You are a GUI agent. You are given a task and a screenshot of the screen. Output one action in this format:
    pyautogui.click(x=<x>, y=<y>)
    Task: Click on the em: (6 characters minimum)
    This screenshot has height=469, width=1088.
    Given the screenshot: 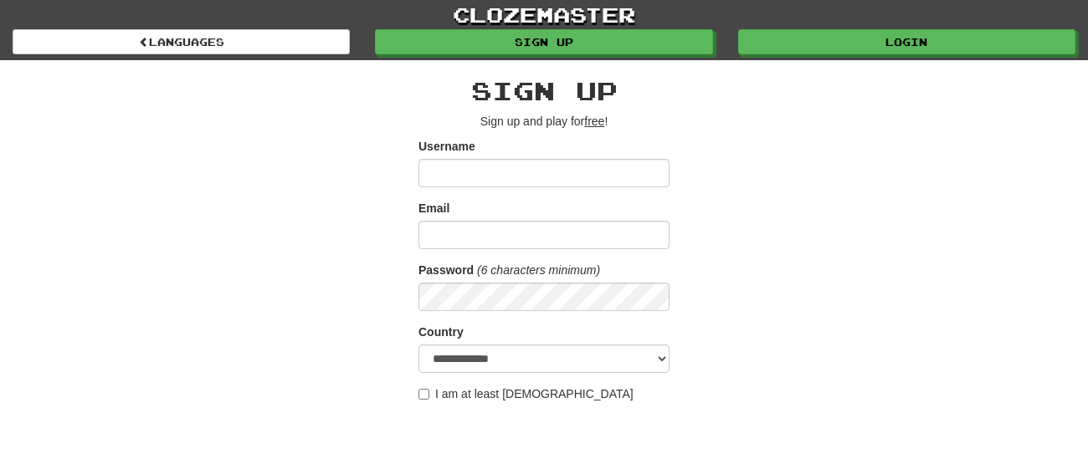 What is the action you would take?
    pyautogui.click(x=538, y=270)
    